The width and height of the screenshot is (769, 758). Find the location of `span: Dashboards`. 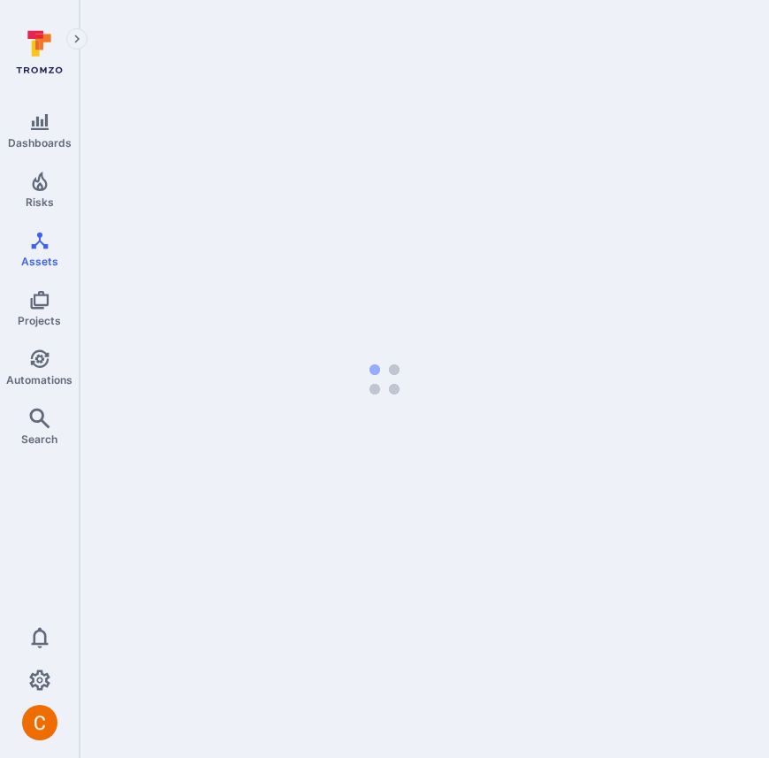

span: Dashboards is located at coordinates (40, 142).